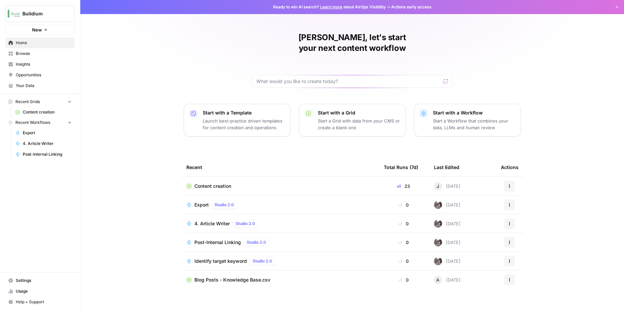 The image size is (624, 310). What do you see at coordinates (232, 280) in the screenshot?
I see `span: Blog Posts - Knowledge Base.csv` at bounding box center [232, 280].